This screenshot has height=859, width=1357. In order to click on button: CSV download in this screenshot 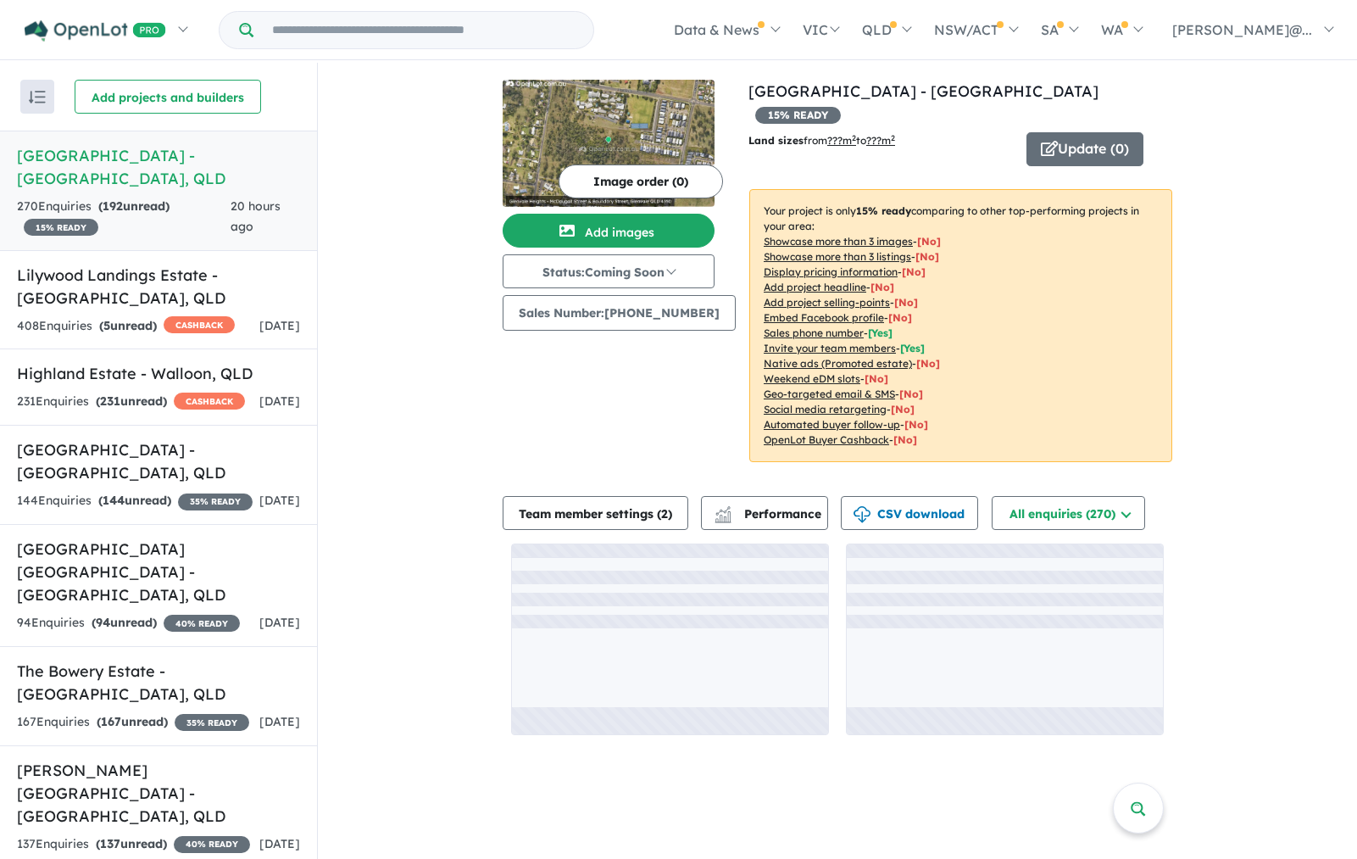, I will do `click(909, 513)`.